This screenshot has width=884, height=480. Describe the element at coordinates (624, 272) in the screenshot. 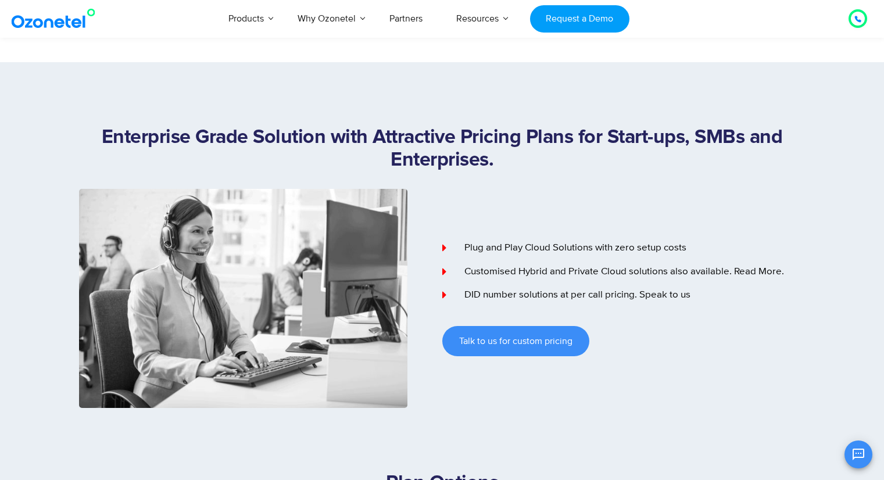

I see `a: Customised Hybrid and Private Cloud solutions also available. Read More.` at that location.